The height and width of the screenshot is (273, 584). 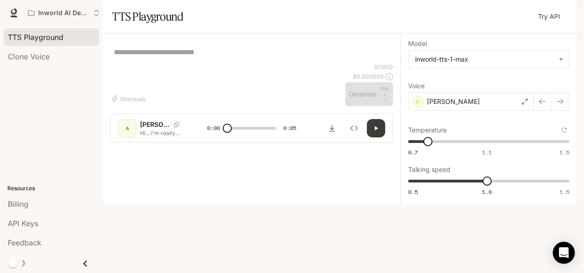 I want to click on p: 0 / 1000, so click(x=384, y=67).